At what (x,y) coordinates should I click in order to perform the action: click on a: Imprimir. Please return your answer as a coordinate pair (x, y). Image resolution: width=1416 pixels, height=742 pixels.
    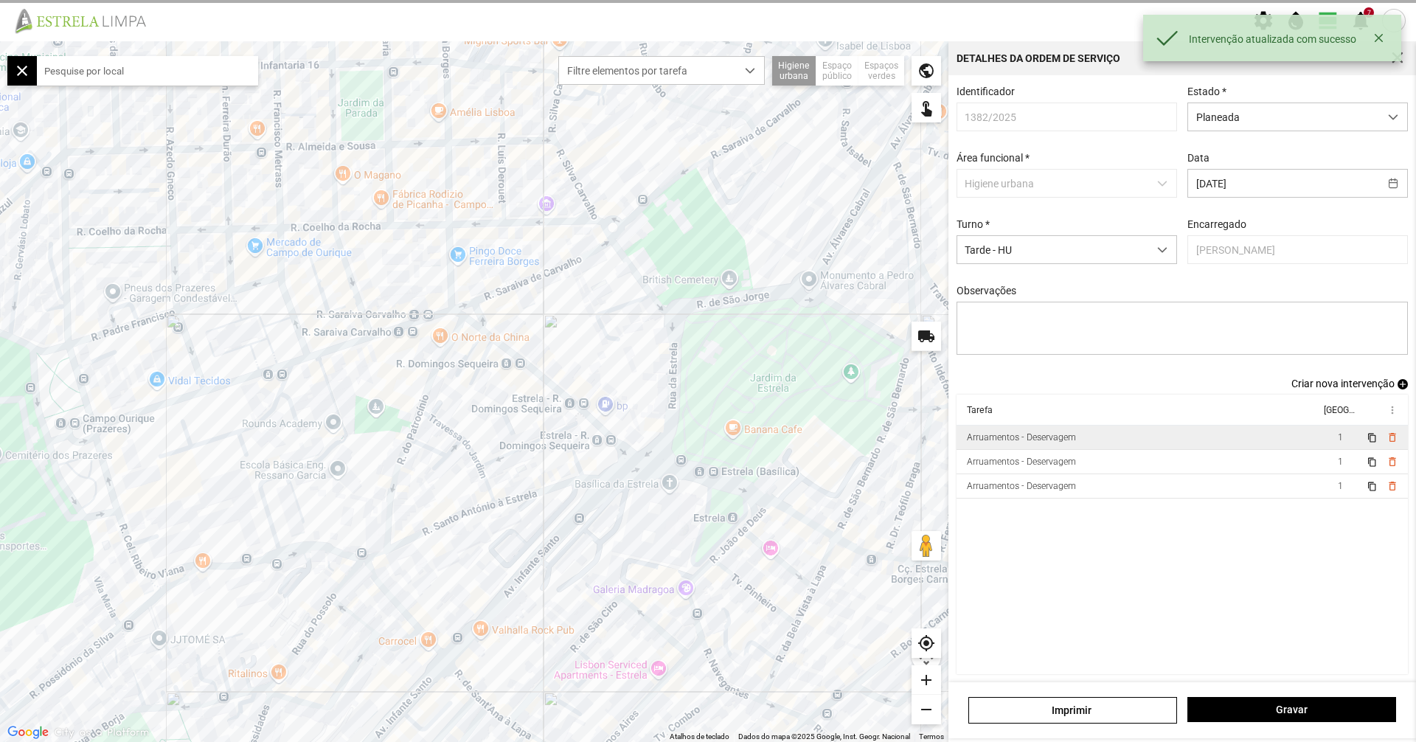
    Looking at the image, I should click on (1072, 710).